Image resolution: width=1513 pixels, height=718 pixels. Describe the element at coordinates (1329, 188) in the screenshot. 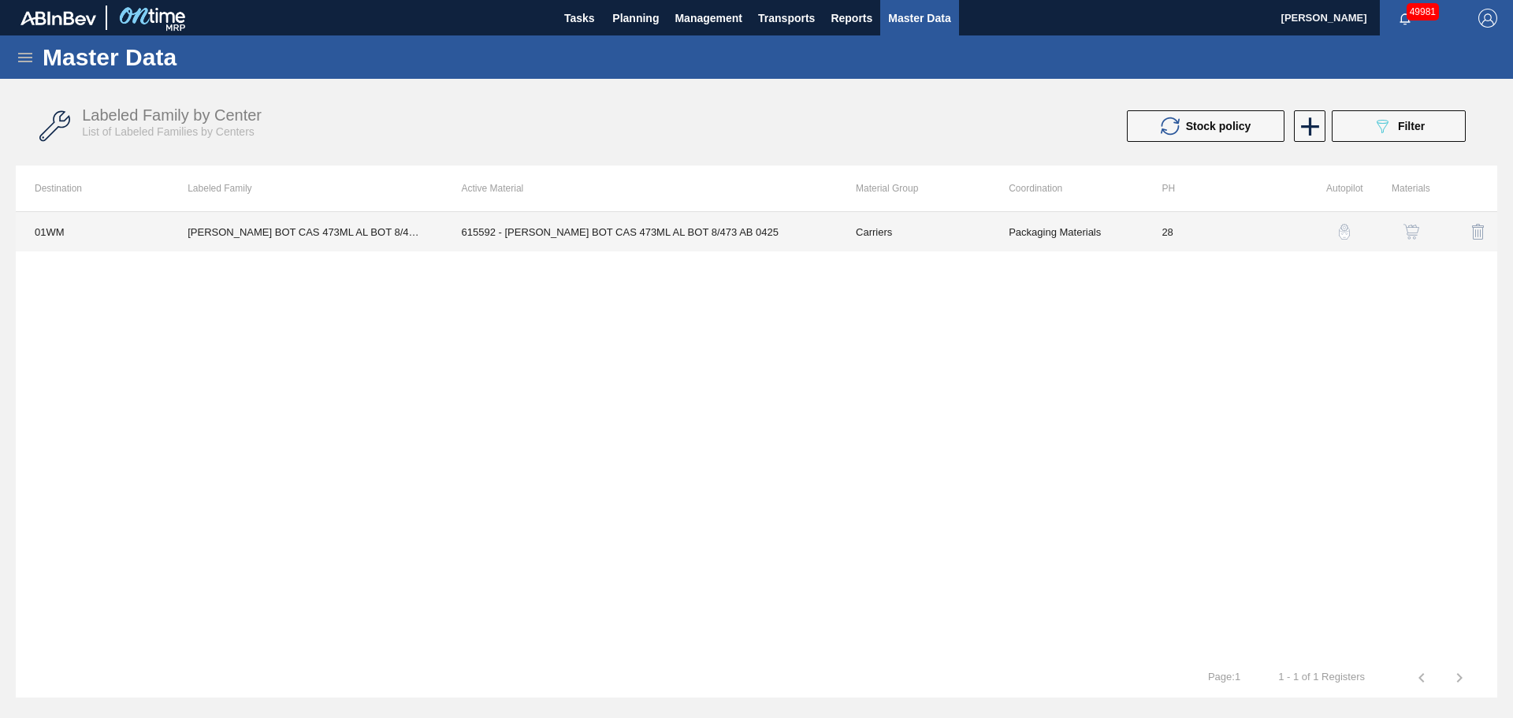

I see `th: Autopilot` at that location.